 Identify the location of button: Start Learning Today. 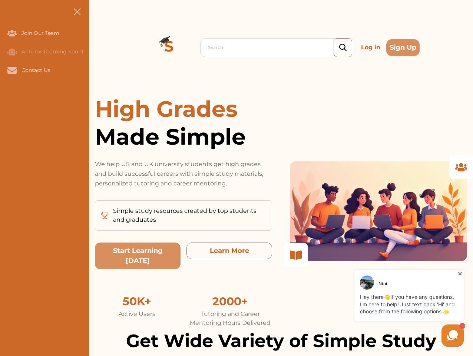
(137, 256).